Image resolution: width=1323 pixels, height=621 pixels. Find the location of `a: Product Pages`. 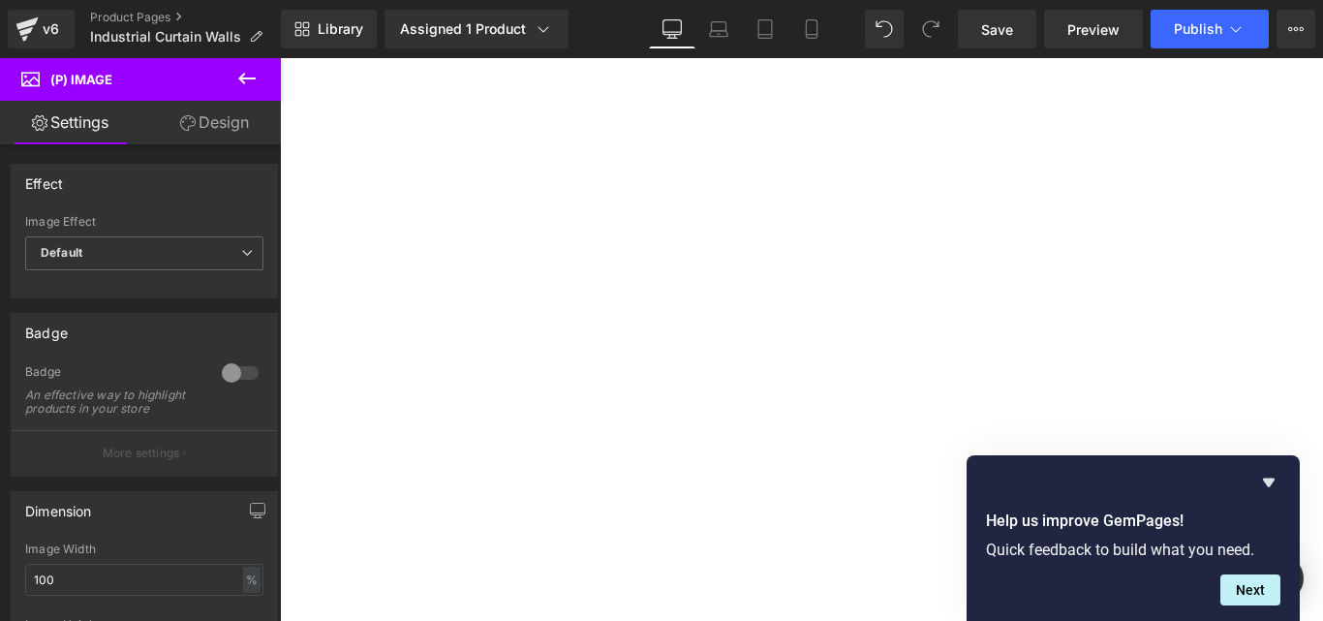

a: Product Pages is located at coordinates (185, 17).